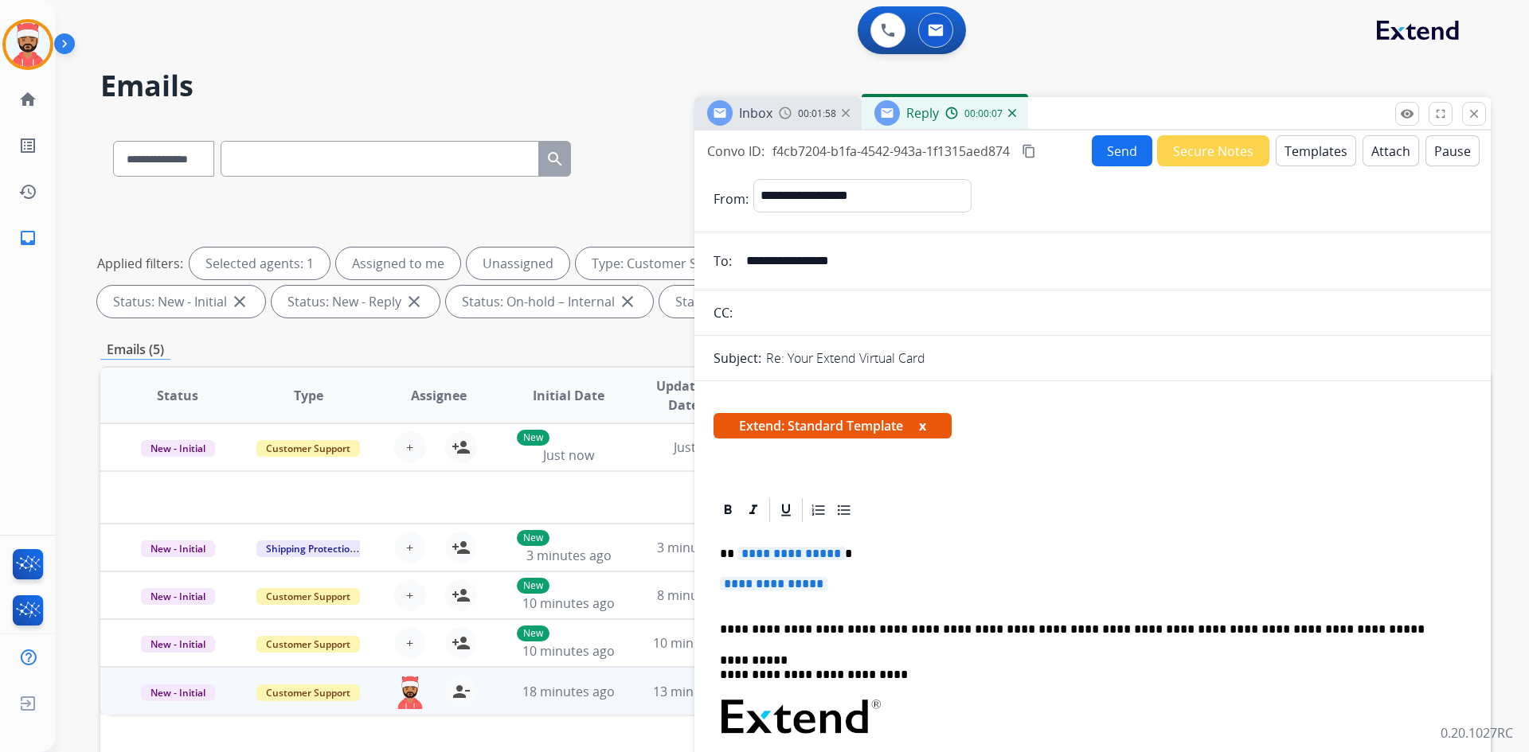  I want to click on h2: Emails, so click(795, 86).